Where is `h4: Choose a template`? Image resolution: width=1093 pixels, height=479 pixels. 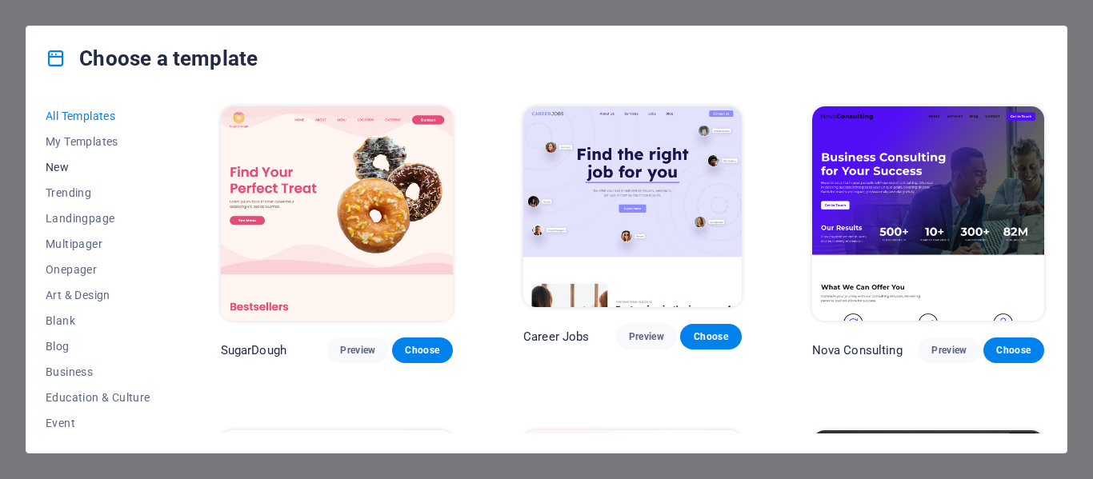
h4: Choose a template is located at coordinates (151, 58).